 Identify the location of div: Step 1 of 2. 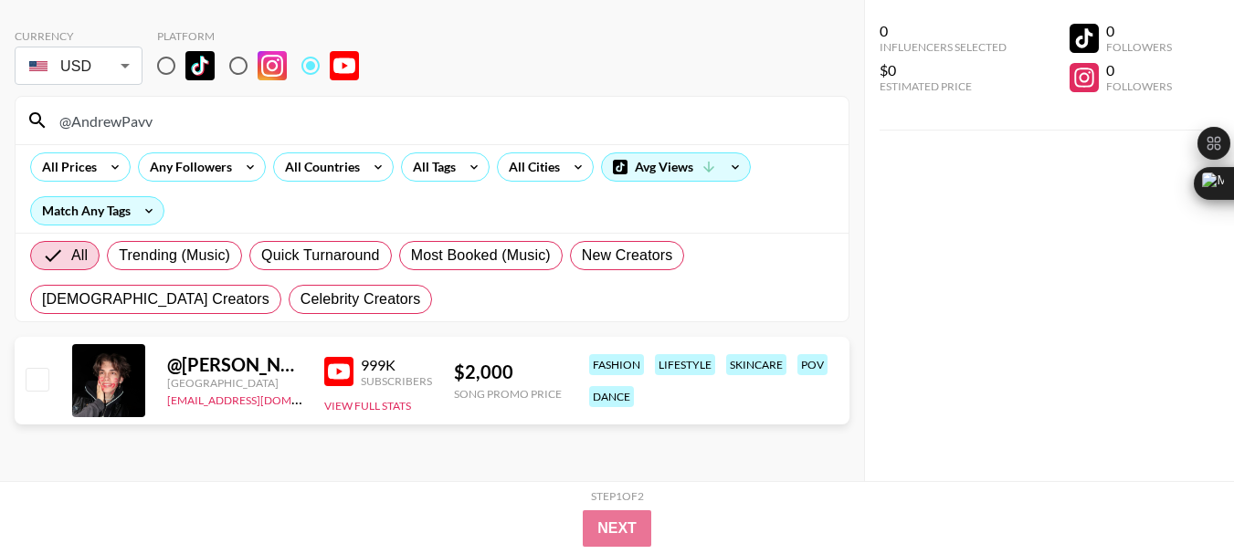
(617, 496).